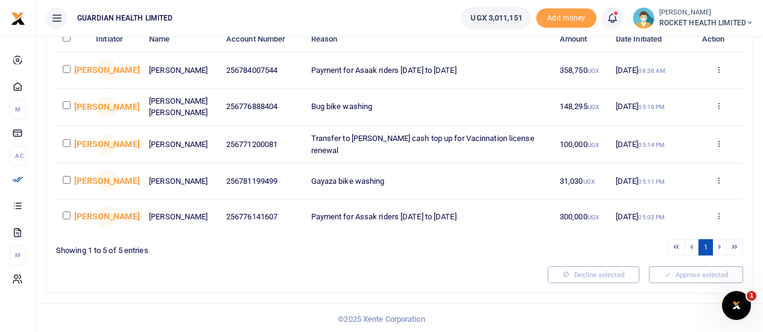 The height and width of the screenshot is (332, 763). What do you see at coordinates (125, 18) in the screenshot?
I see `span: GUARDIAN HEALTH LIMITED` at bounding box center [125, 18].